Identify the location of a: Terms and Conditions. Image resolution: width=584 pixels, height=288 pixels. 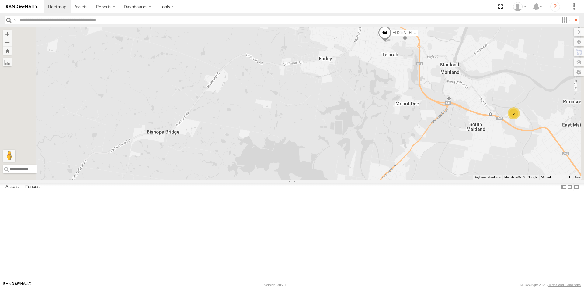
(565, 285).